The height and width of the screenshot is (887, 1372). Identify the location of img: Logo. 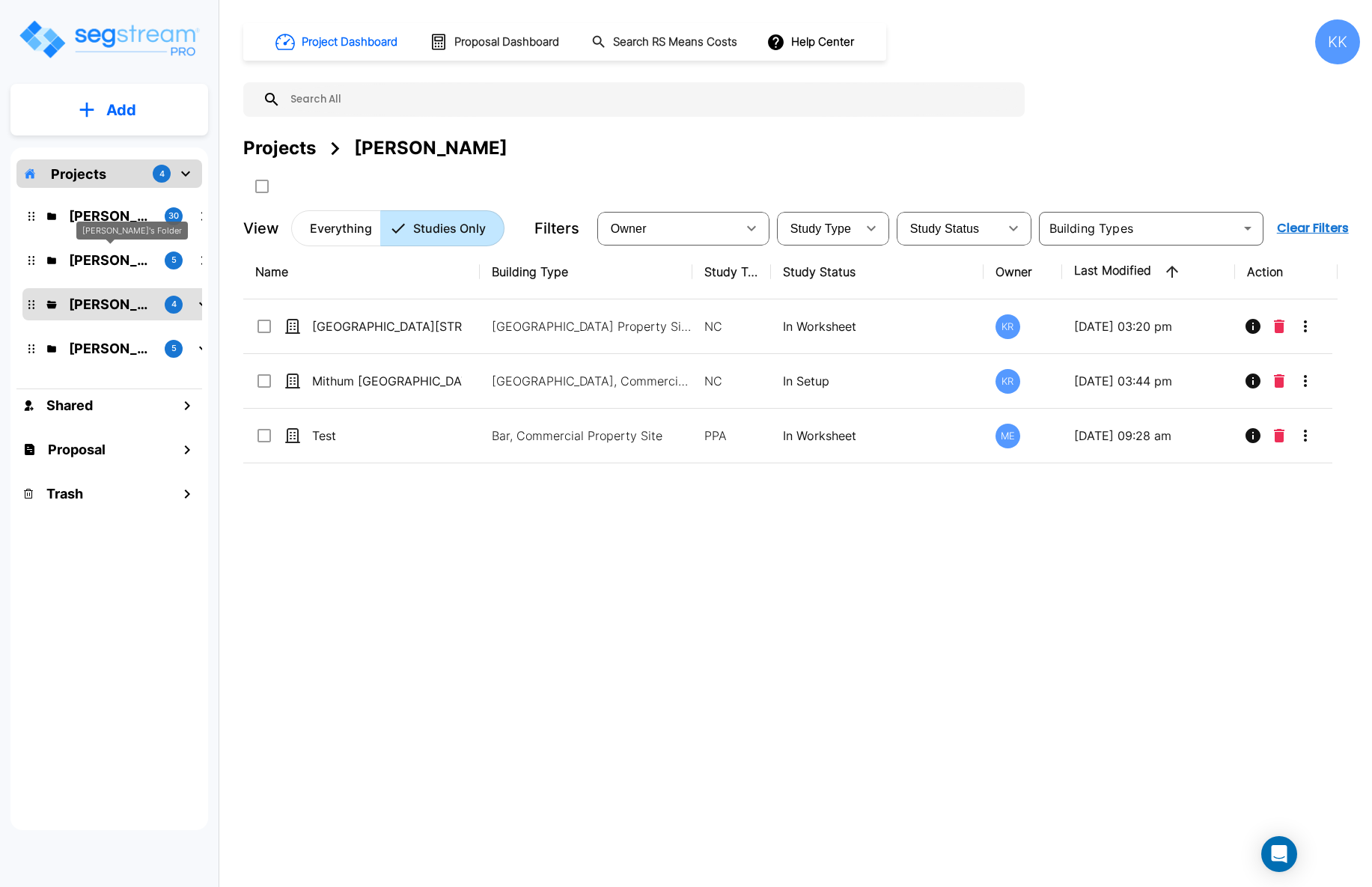
(108, 39).